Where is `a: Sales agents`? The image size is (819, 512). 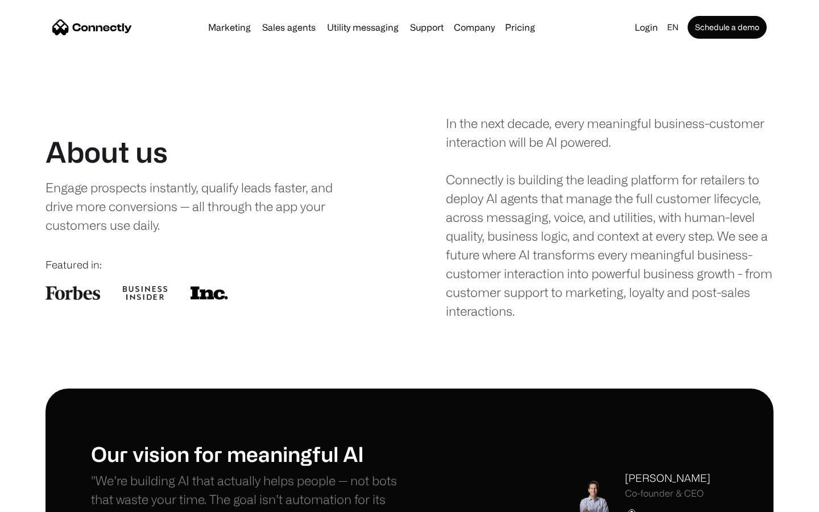 a: Sales agents is located at coordinates (289, 27).